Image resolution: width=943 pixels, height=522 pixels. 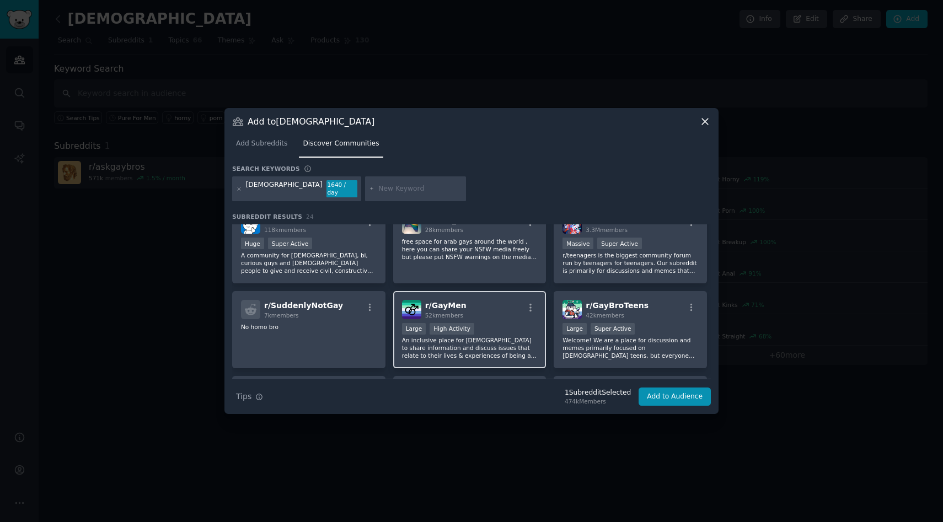 What do you see at coordinates (342, 189) in the screenshot?
I see `div: 1640 / day` at bounding box center [342, 189].